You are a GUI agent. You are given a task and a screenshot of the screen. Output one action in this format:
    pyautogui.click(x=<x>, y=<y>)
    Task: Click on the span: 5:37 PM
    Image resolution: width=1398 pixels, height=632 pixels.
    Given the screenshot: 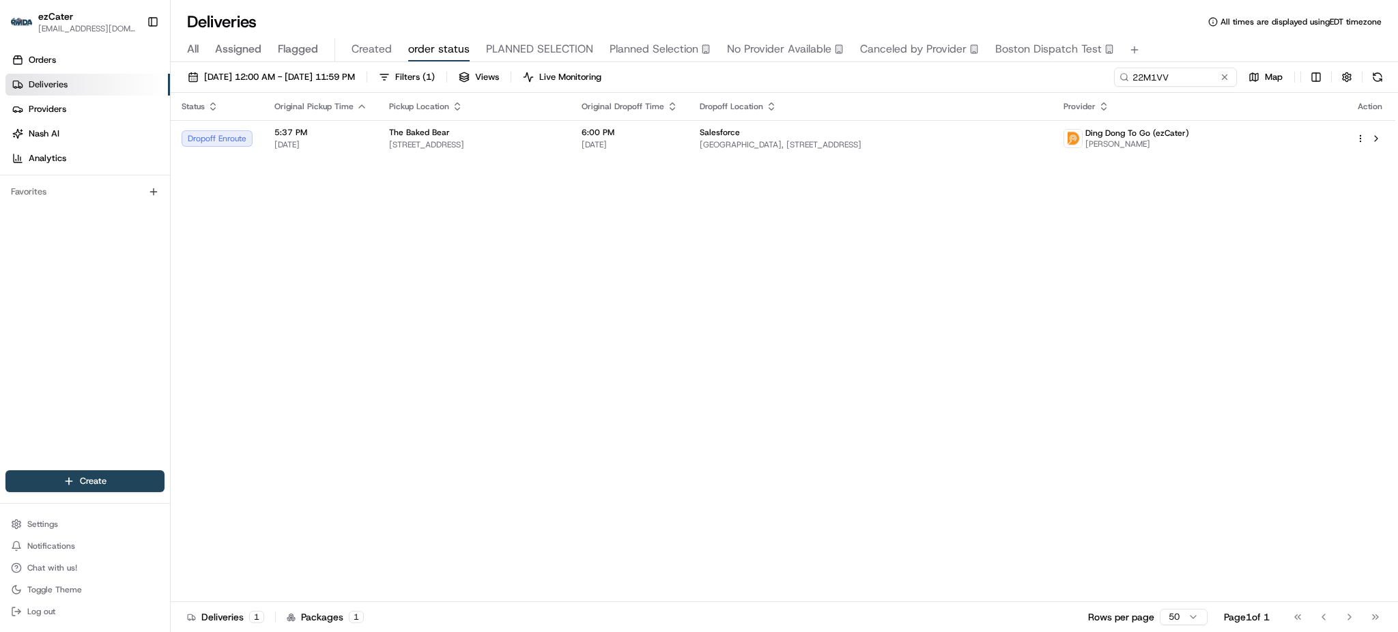 What is the action you would take?
    pyautogui.click(x=321, y=132)
    